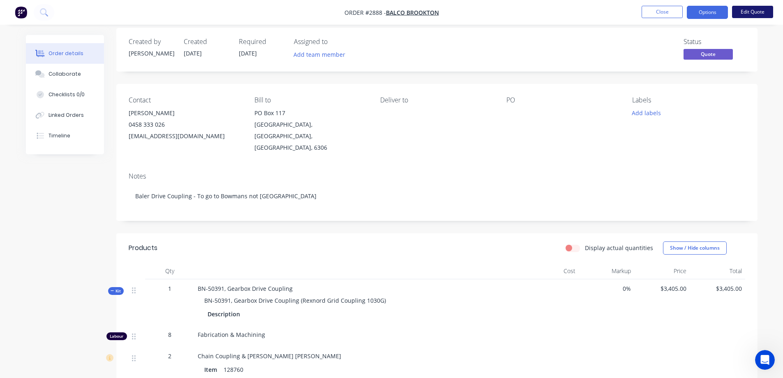  I want to click on div: Labour, so click(117, 336).